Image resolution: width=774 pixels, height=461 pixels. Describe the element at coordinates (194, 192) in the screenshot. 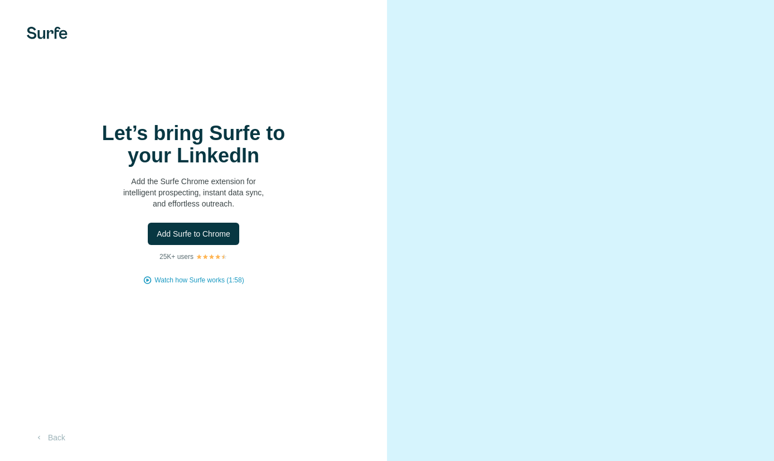

I see `p: Add the Surfe Chrome extension for intelligent prospecting, instant data sync, and effortless out...` at that location.